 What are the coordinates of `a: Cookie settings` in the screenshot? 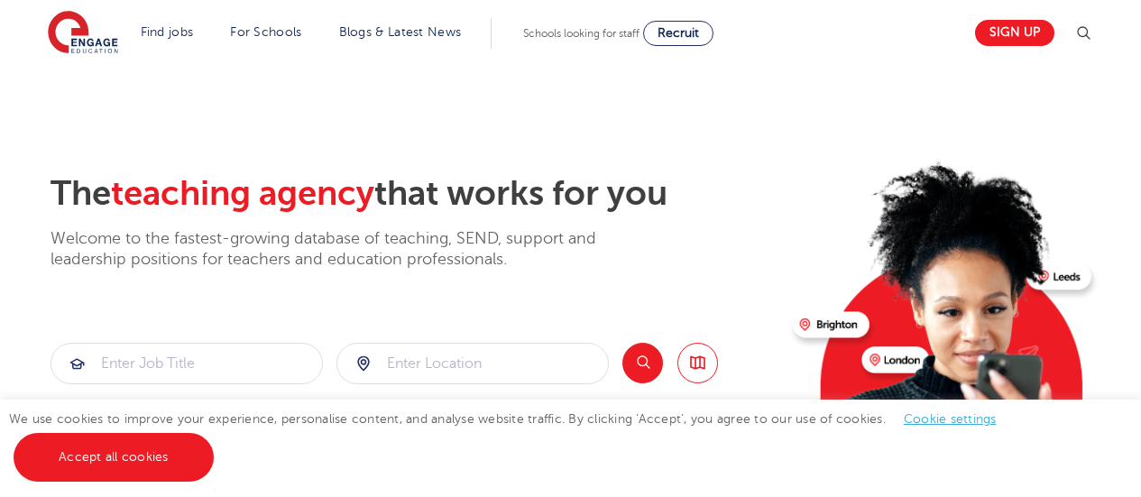 It's located at (950, 418).